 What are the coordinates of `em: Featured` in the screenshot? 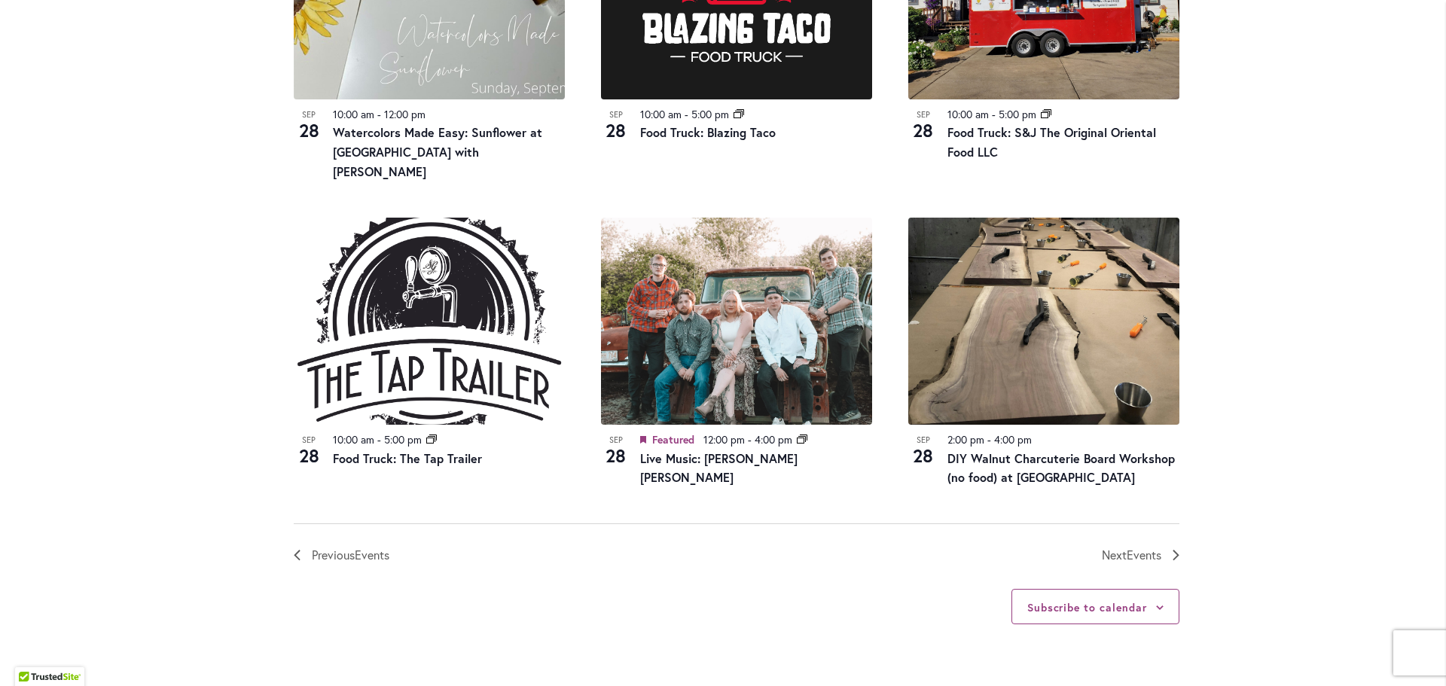 It's located at (643, 440).